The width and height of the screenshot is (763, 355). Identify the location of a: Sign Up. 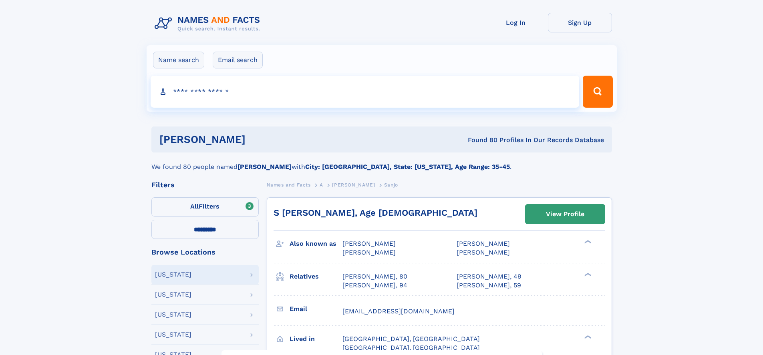
(580, 22).